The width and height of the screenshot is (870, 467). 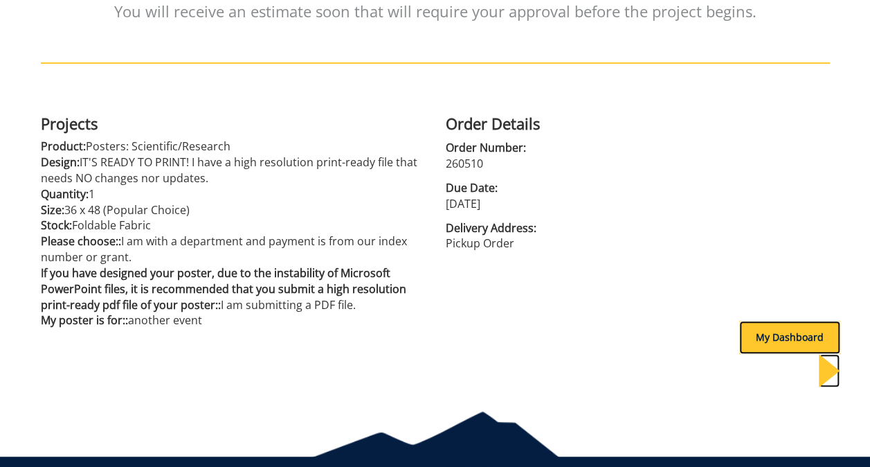 What do you see at coordinates (63, 146) in the screenshot?
I see `span: Product:` at bounding box center [63, 146].